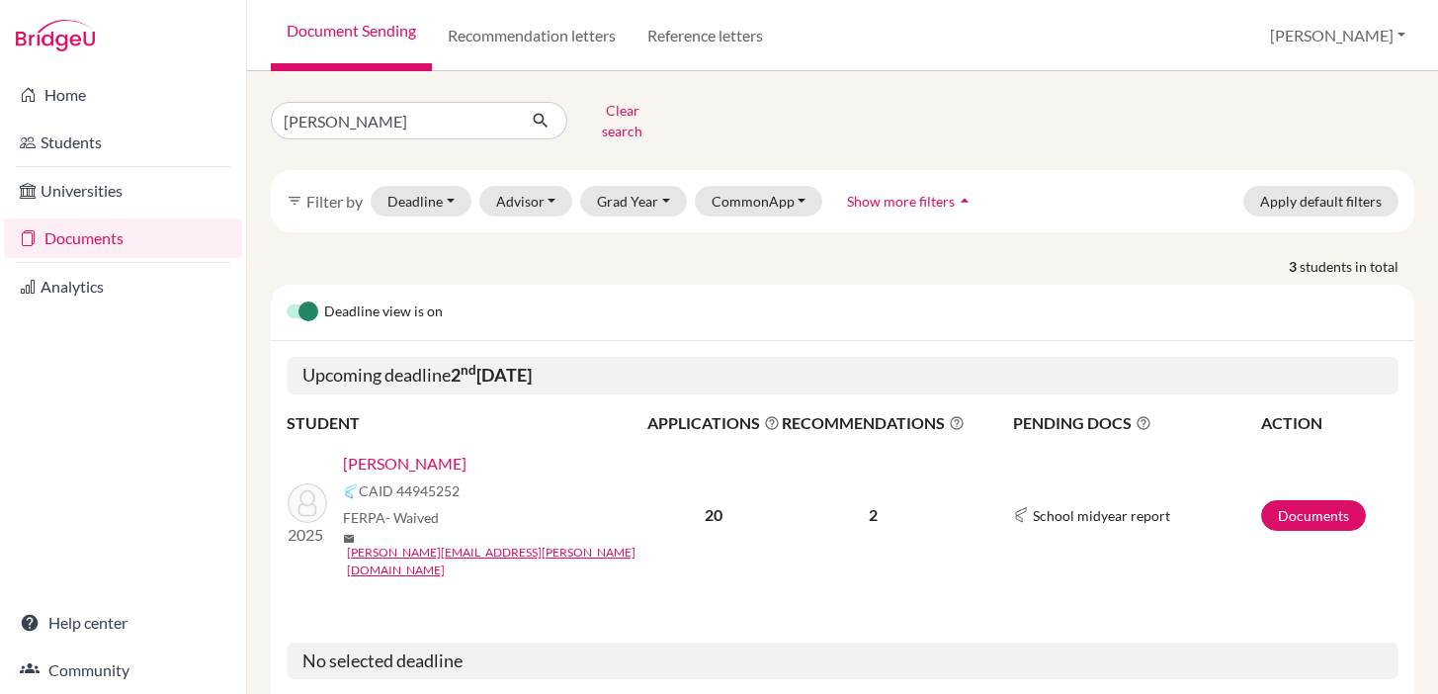 This screenshot has width=1438, height=694. What do you see at coordinates (307, 535) in the screenshot?
I see `p: 2025` at bounding box center [307, 535].